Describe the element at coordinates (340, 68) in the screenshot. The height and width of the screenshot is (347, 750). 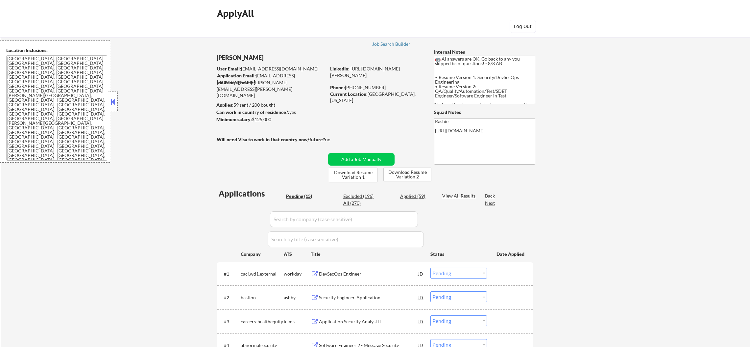
I see `strong: LinkedIn:` at that location.